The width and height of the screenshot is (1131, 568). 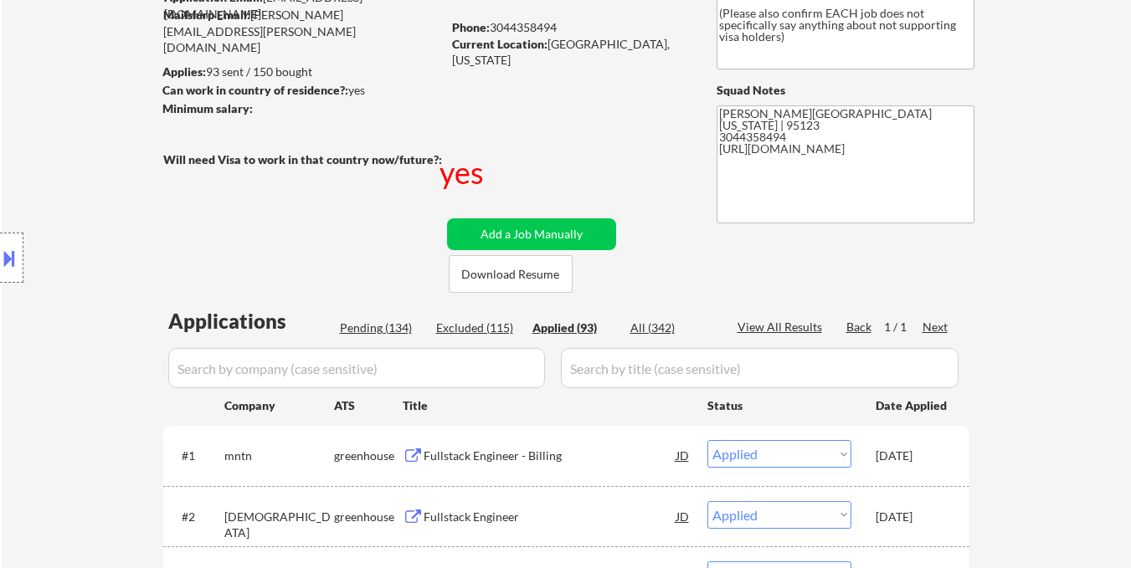 What do you see at coordinates (531, 234) in the screenshot?
I see `button: Add a Job Manually` at bounding box center [531, 234].